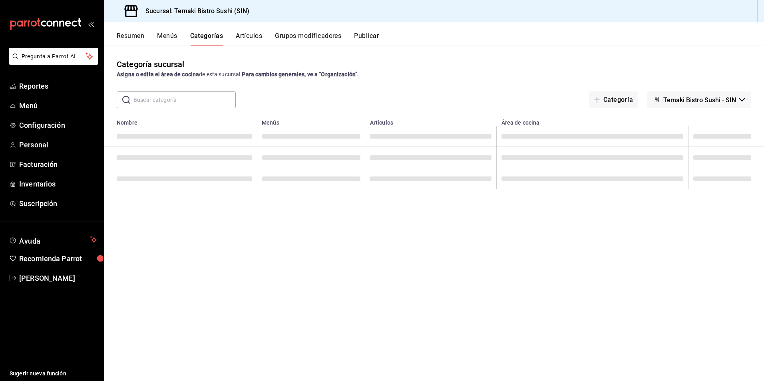  I want to click on input: Buscar categoría, so click(185, 100).